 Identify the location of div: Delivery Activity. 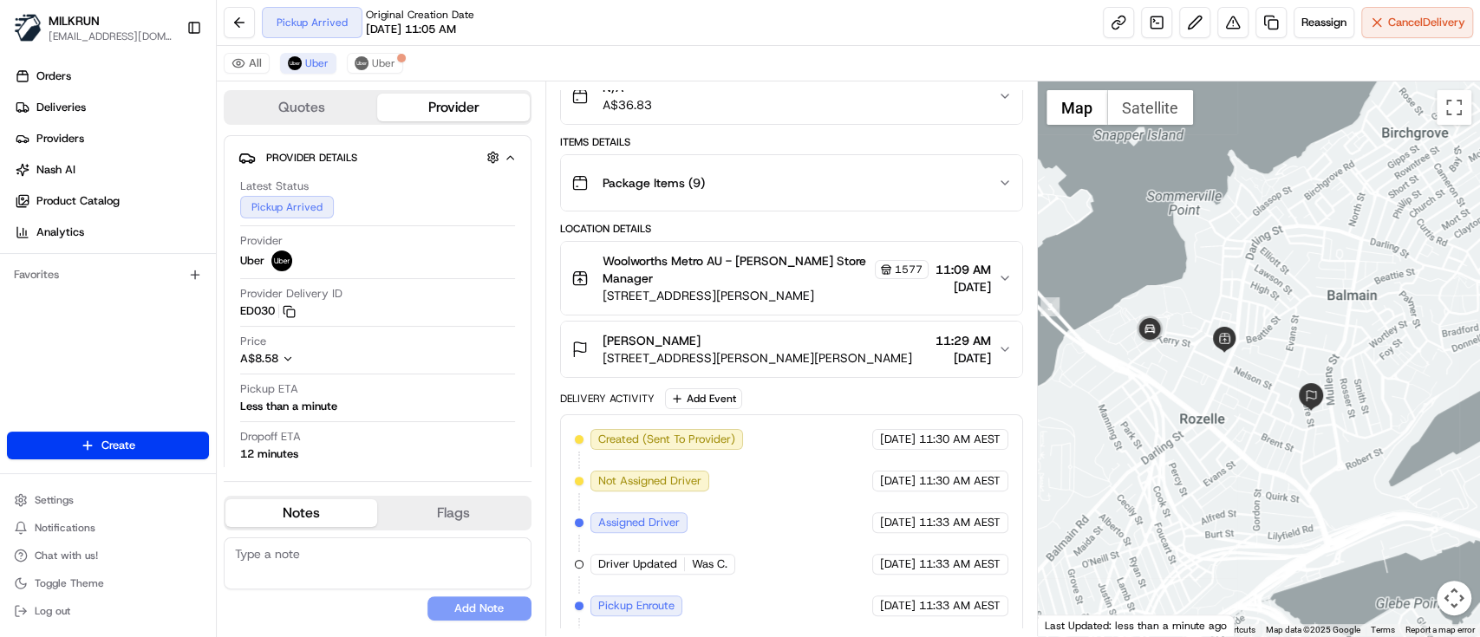
(607, 399).